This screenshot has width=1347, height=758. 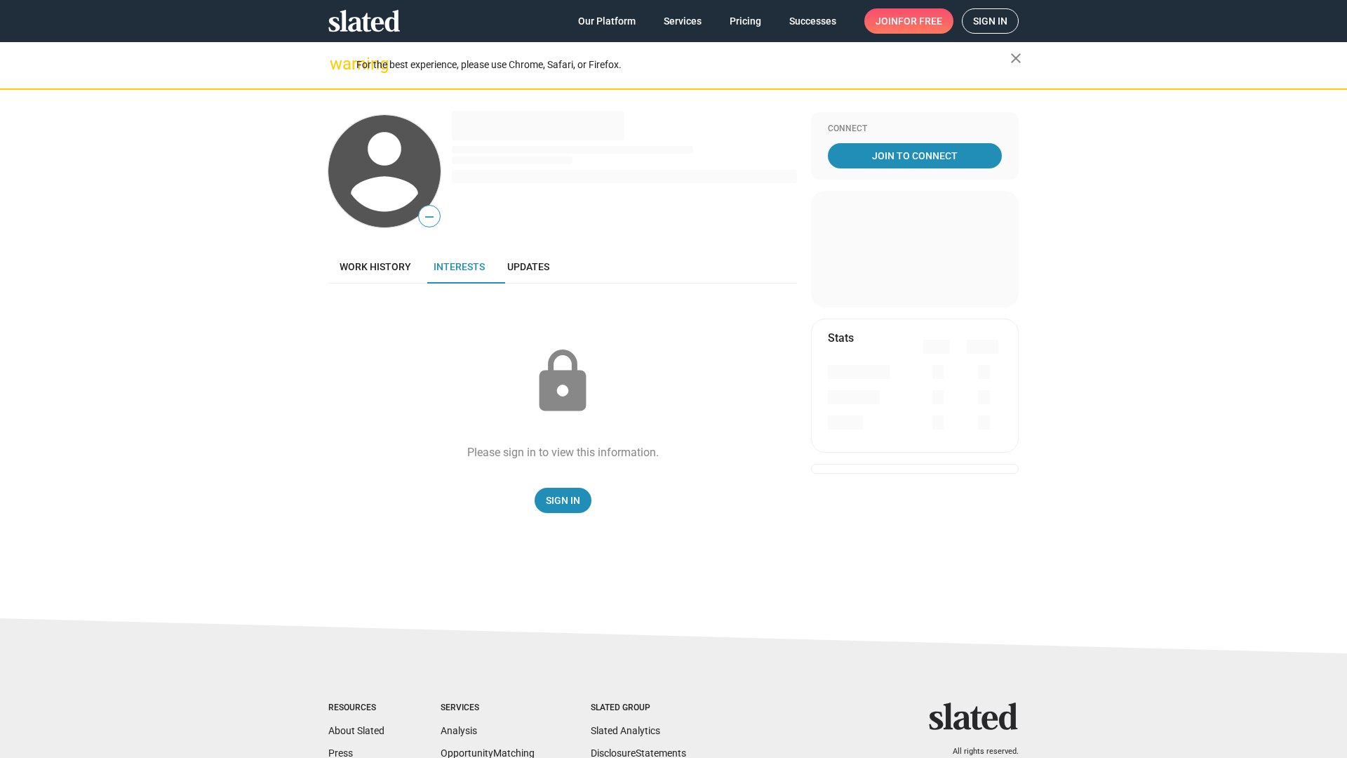 What do you see at coordinates (1016, 58) in the screenshot?
I see `mat-icon: close` at bounding box center [1016, 58].